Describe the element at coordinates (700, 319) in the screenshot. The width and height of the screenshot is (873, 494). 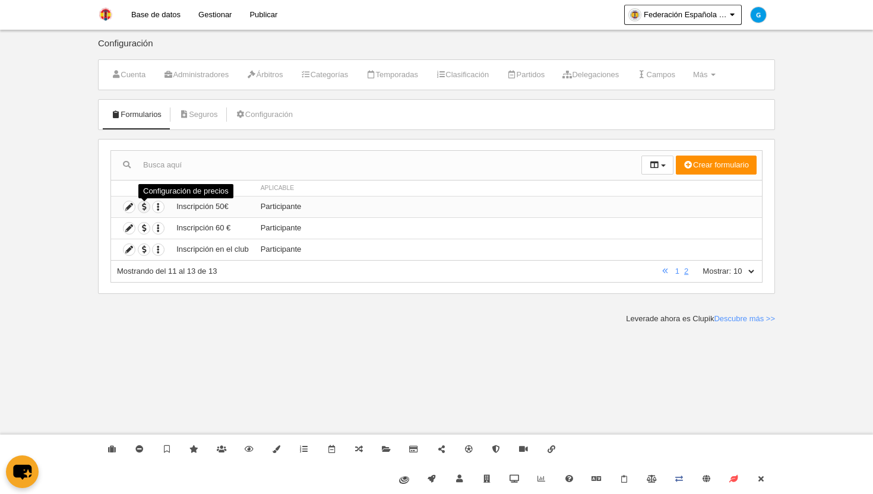
I see `div: Leverade ahora es Clupik` at that location.